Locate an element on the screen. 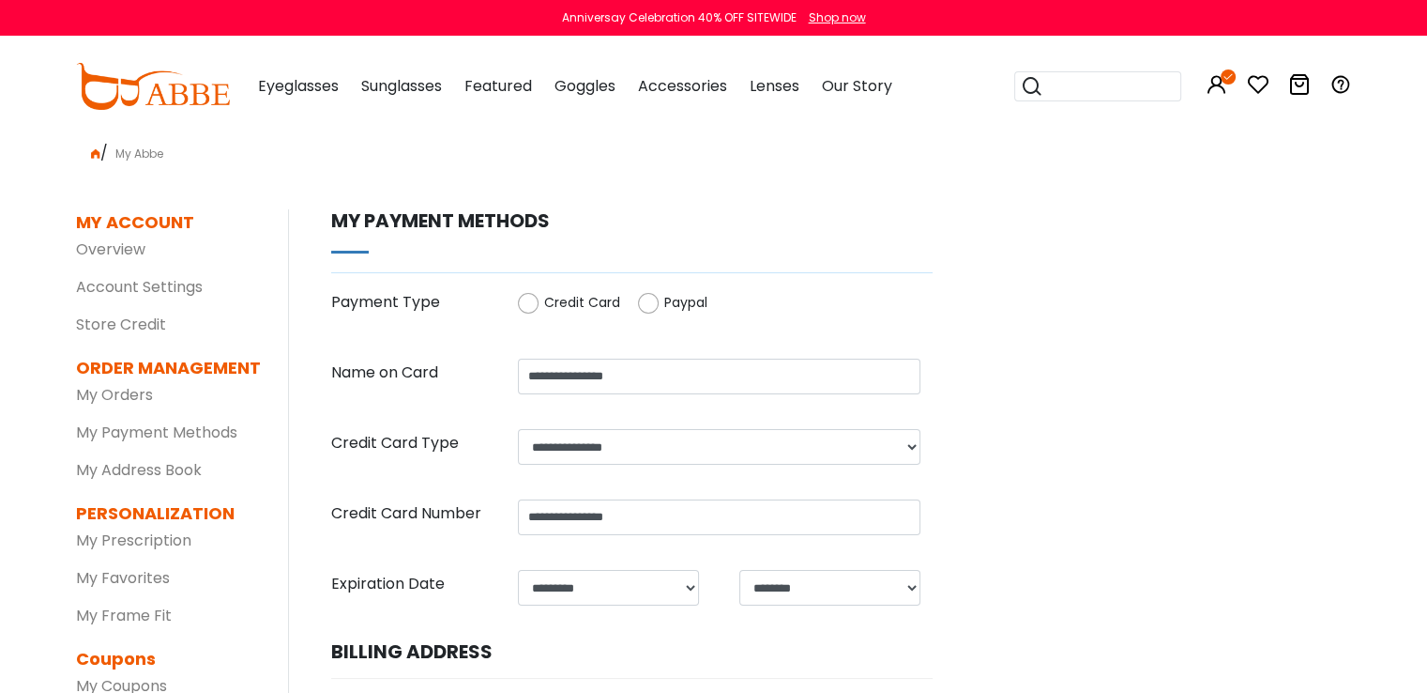  a: Shop now is located at coordinates (832, 17).